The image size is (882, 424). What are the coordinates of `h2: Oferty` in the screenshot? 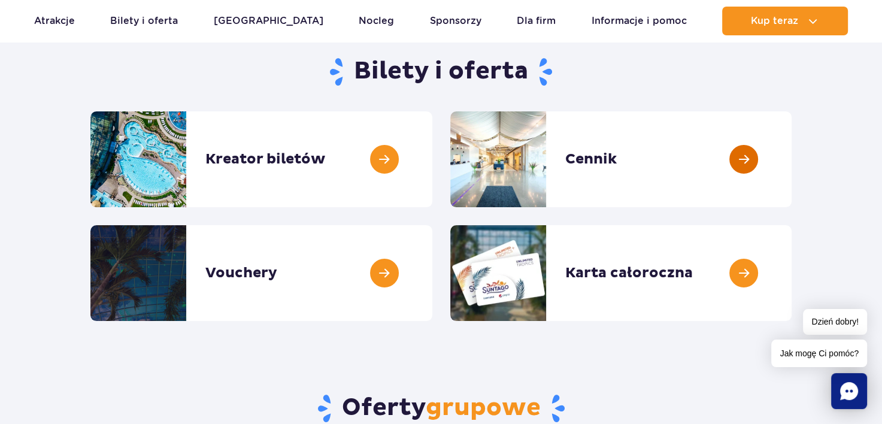 It's located at (441, 408).